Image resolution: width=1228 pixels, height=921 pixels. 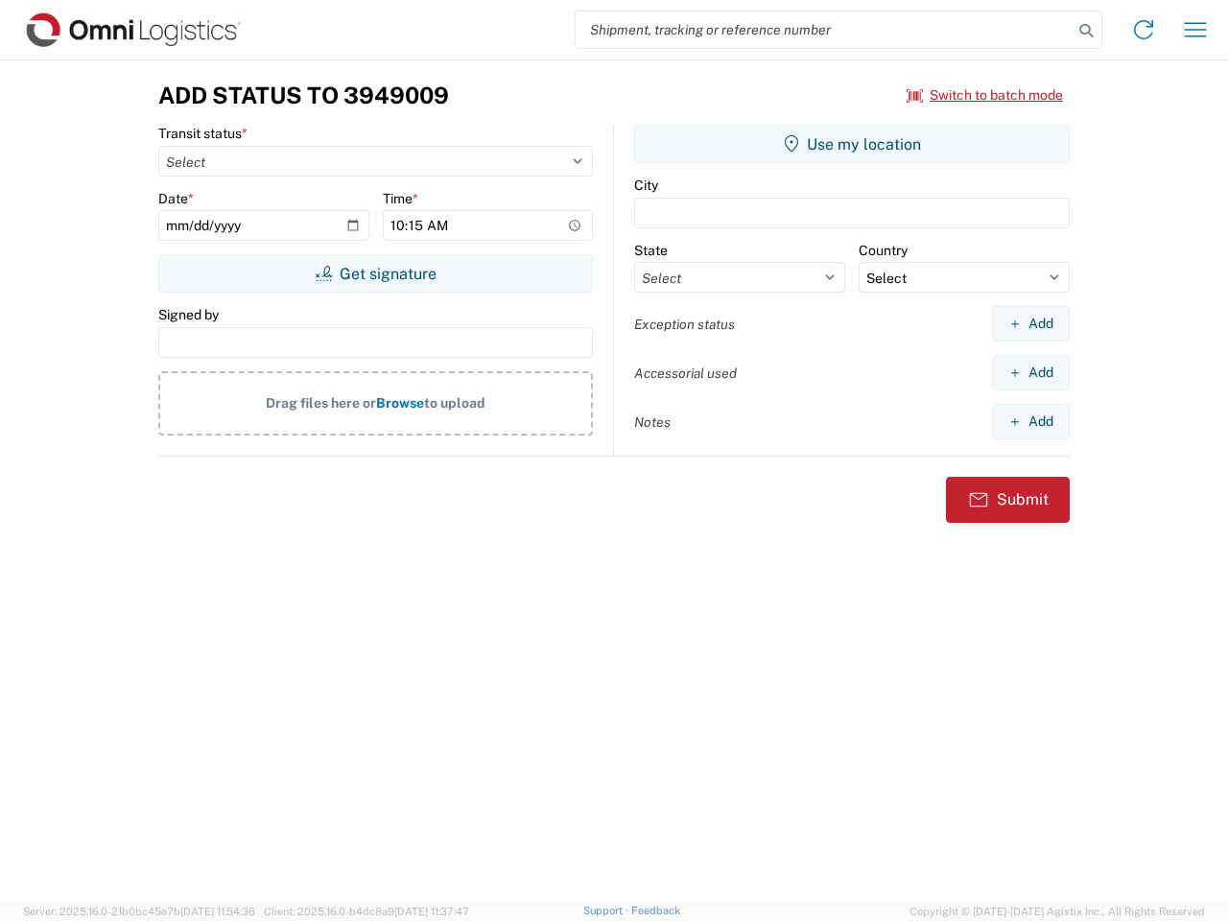 I want to click on label: Country, so click(x=883, y=250).